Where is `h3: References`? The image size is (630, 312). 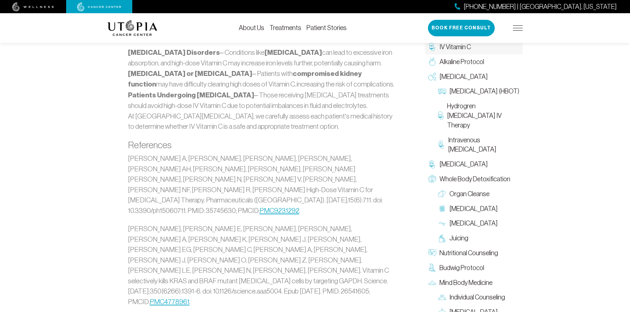 h3: References is located at coordinates (262, 145).